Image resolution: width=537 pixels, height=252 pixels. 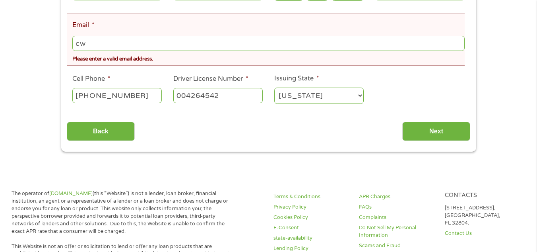 I want to click on a: E-Consent, so click(x=311, y=227).